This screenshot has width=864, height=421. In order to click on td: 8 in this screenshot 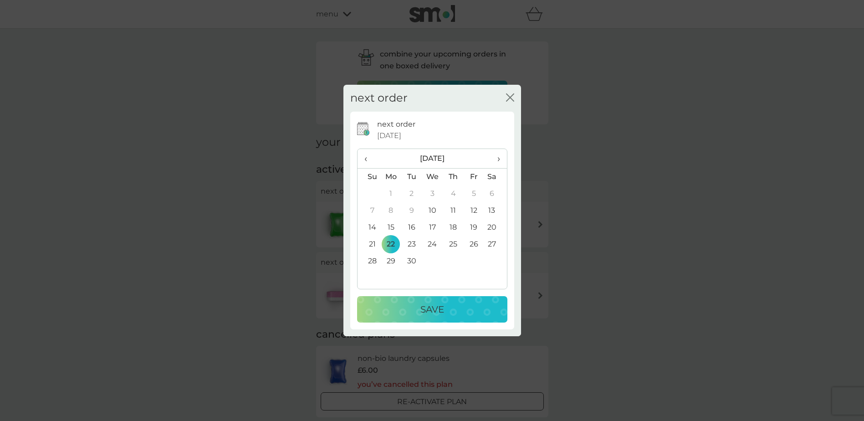, I will do `click(391, 210)`.